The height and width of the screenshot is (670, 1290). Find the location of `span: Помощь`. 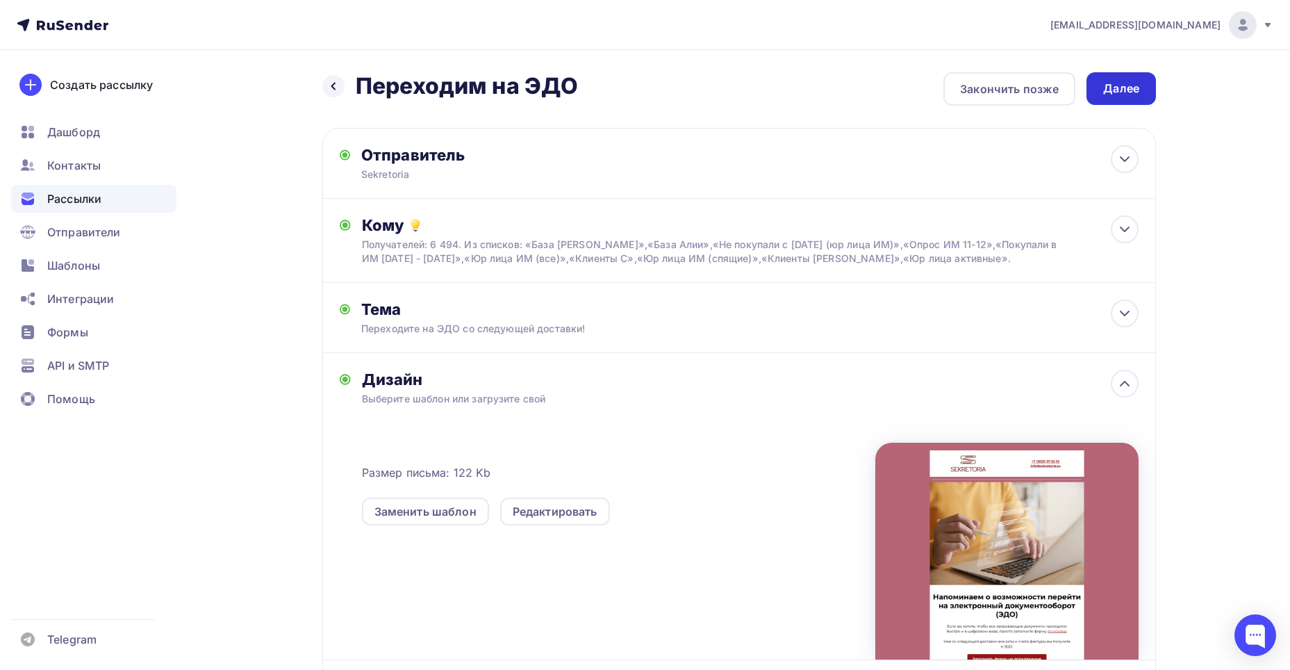

span: Помощь is located at coordinates (71, 399).